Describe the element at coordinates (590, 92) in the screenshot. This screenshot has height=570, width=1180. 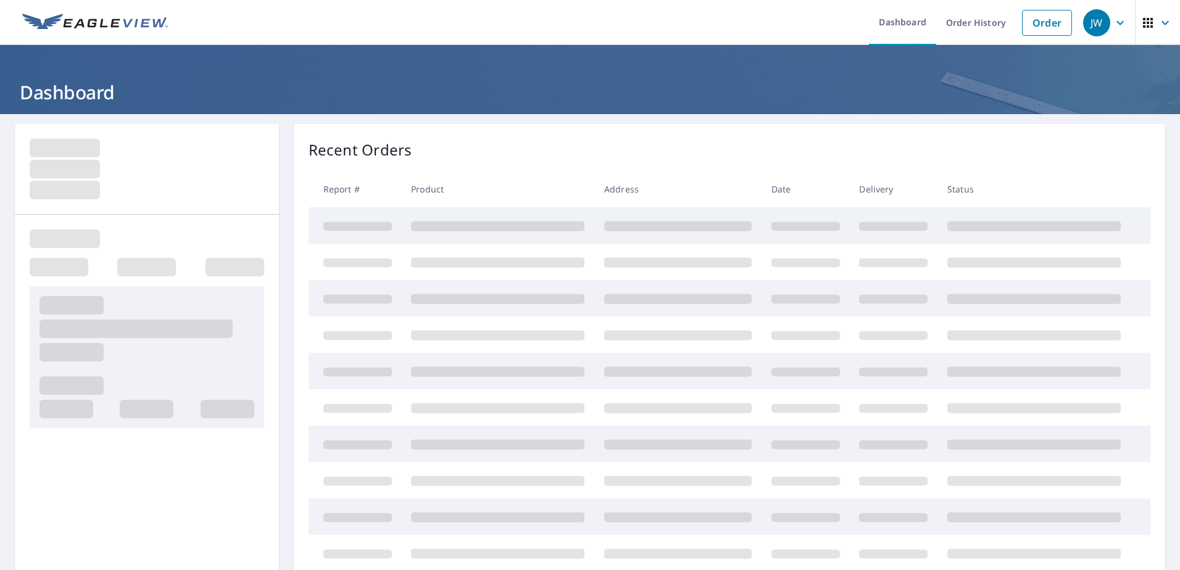
I see `h1: Dashboard` at that location.